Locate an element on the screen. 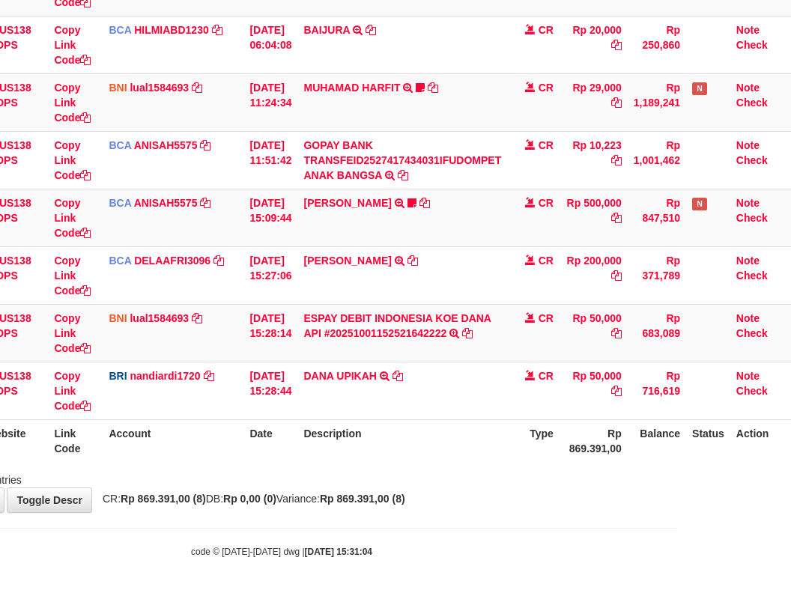 The image size is (791, 596). a: Copy Rp 200,000 to clipboard is located at coordinates (616, 276).